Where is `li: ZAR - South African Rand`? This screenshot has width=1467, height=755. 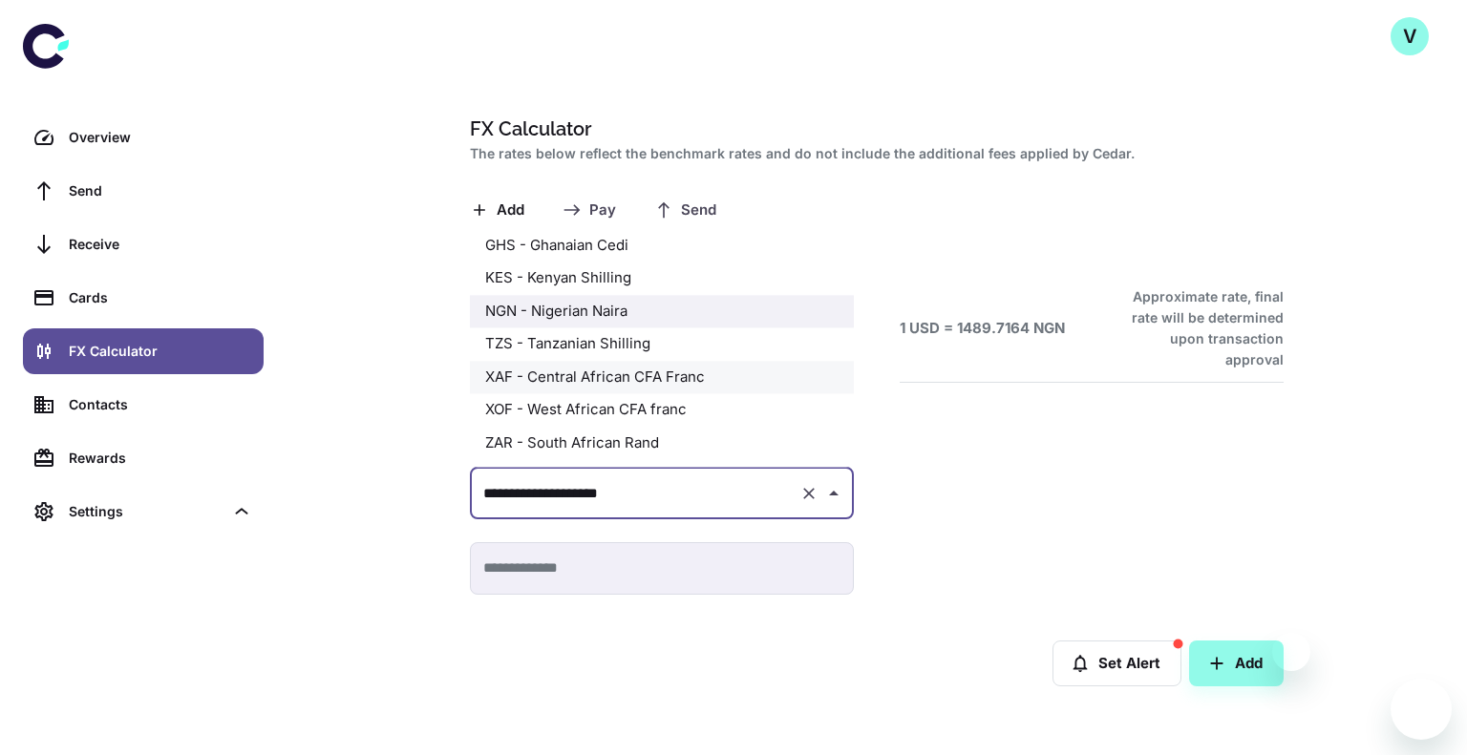
li: ZAR - South African Rand is located at coordinates (662, 443).